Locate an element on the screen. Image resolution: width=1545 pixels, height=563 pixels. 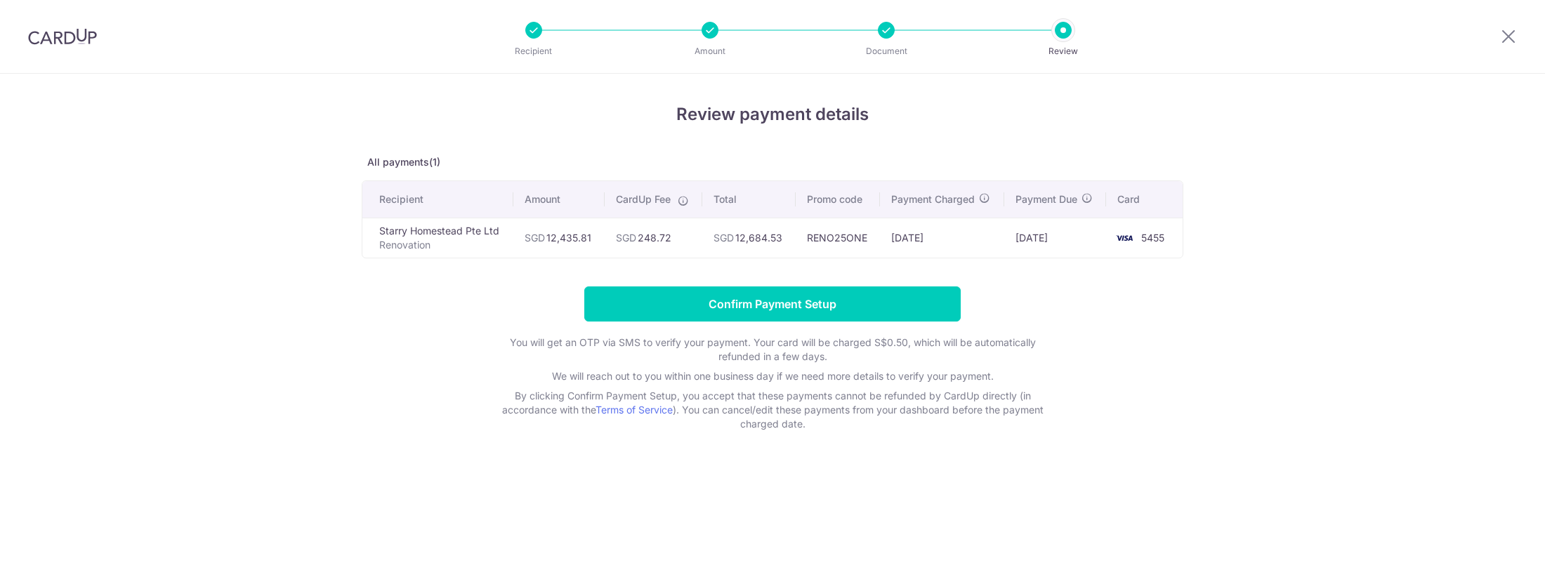
p: By clicking Confirm Payment Setup, you accept that these payments cannot be refunded by CardUp di... is located at coordinates (772, 410).